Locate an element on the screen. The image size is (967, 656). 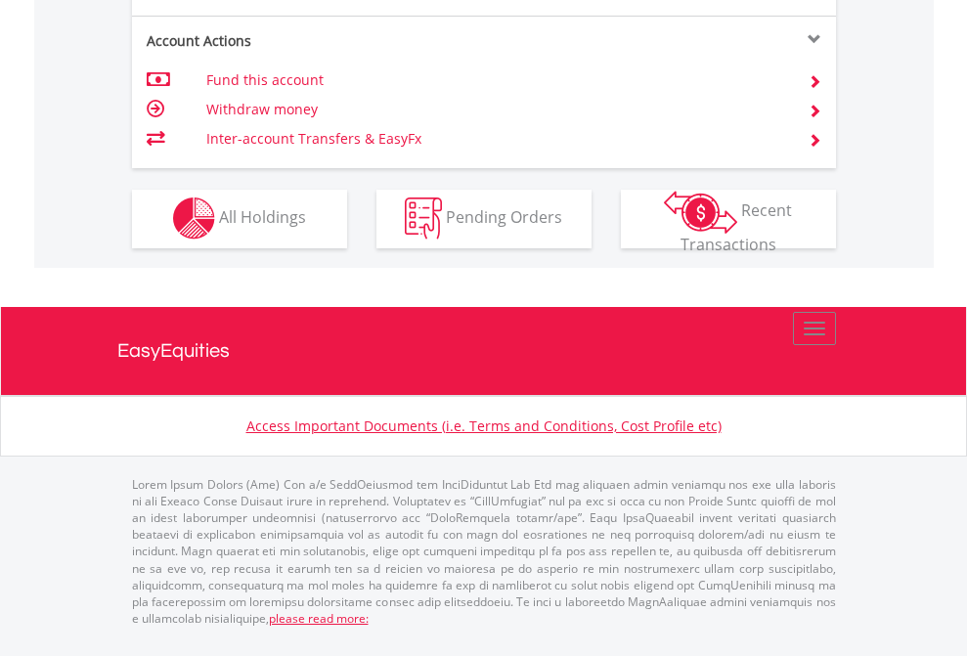
button: All Holdings is located at coordinates (239, 219).